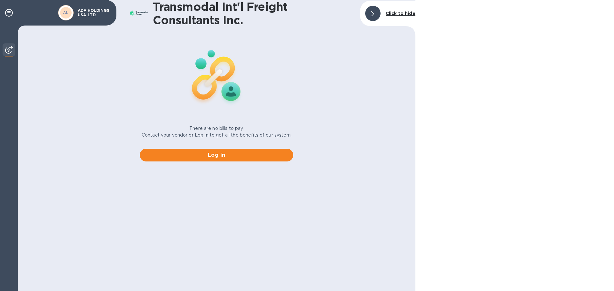  What do you see at coordinates (66, 12) in the screenshot?
I see `b: AL` at bounding box center [66, 12].